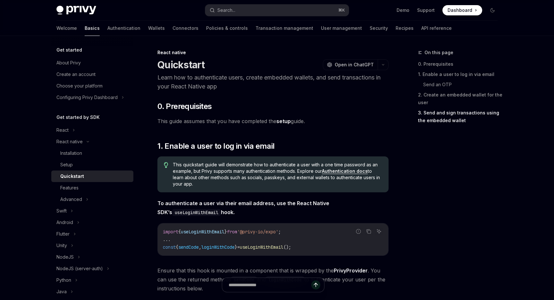 This screenshot has height=300, width=554. I want to click on div: Advanced, so click(71, 200).